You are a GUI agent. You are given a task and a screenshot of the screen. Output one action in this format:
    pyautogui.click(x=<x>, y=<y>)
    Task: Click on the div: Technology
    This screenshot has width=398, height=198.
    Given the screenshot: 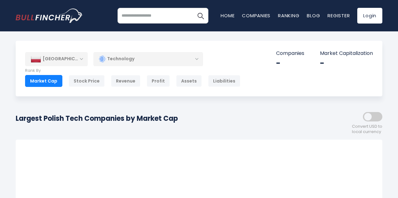 What is the action you would take?
    pyautogui.click(x=148, y=59)
    